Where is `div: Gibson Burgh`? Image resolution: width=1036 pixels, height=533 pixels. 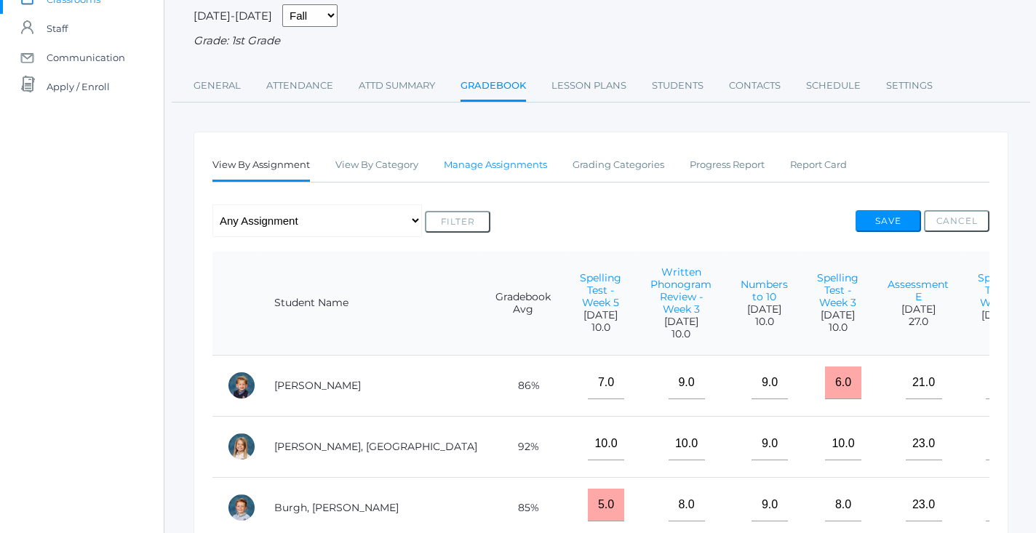 div: Gibson Burgh is located at coordinates (242, 508).